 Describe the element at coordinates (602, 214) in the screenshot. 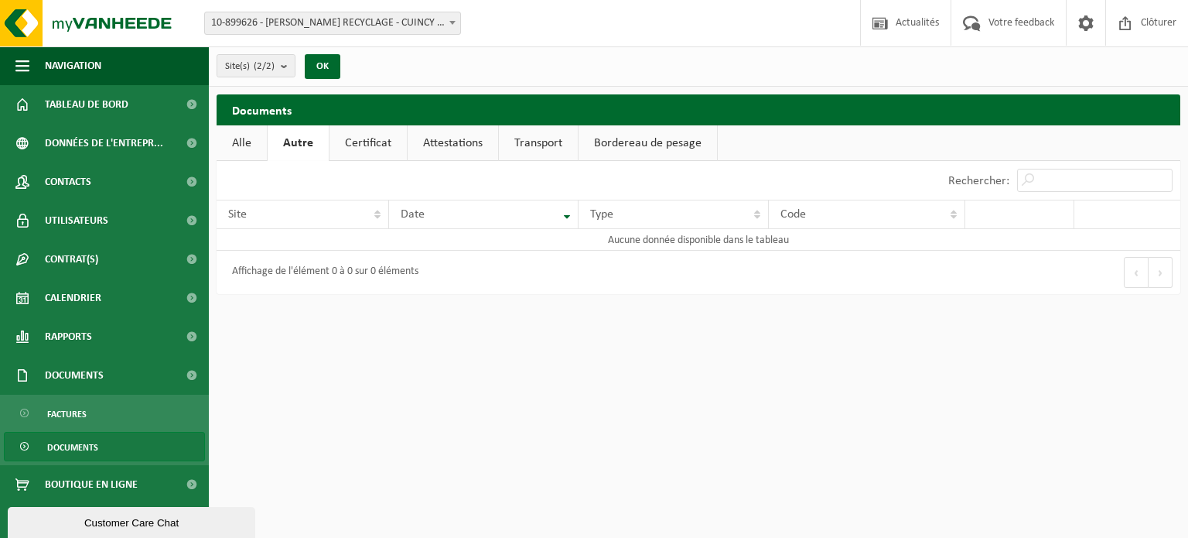

I see `span: Type` at that location.